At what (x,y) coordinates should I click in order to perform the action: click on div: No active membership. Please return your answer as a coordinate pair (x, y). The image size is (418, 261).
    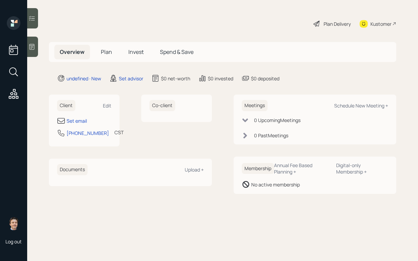
    Looking at the image, I should click on (275, 185).